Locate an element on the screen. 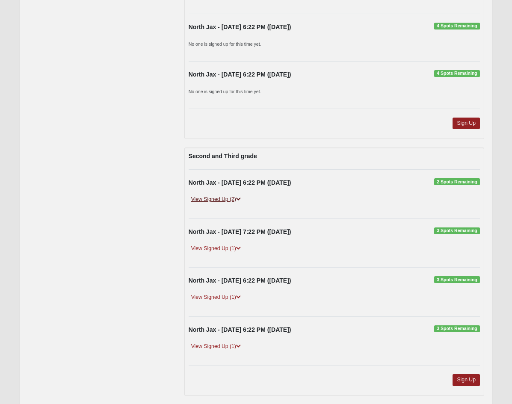  span: 2 Spots Remaining is located at coordinates (457, 182).